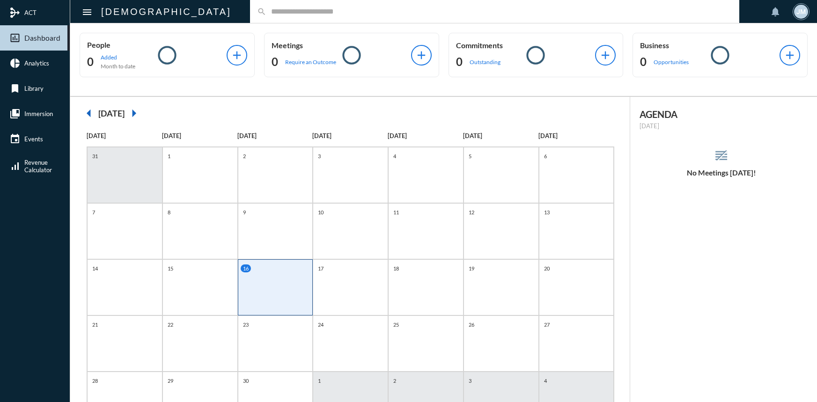 This screenshot has height=402, width=817. What do you see at coordinates (95, 268) in the screenshot?
I see `p: 14` at bounding box center [95, 268].